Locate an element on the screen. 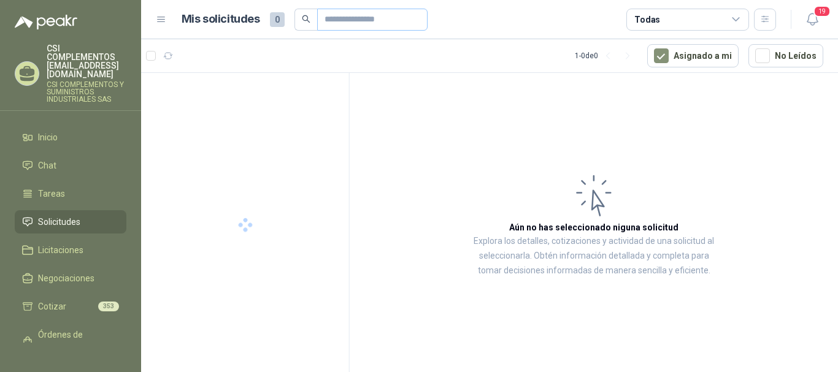  a: Negociaciones is located at coordinates (71, 279).